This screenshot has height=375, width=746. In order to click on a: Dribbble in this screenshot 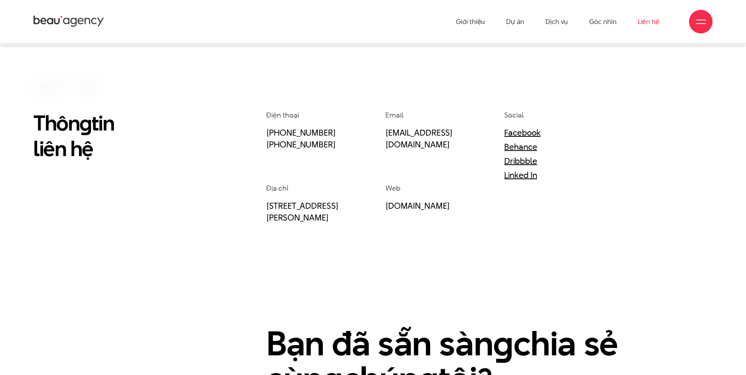, I will do `click(520, 161)`.